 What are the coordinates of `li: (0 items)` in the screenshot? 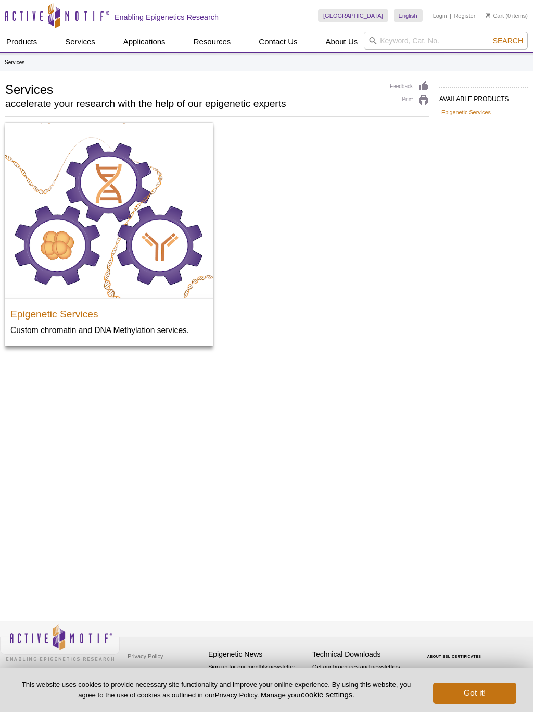 It's located at (507, 16).